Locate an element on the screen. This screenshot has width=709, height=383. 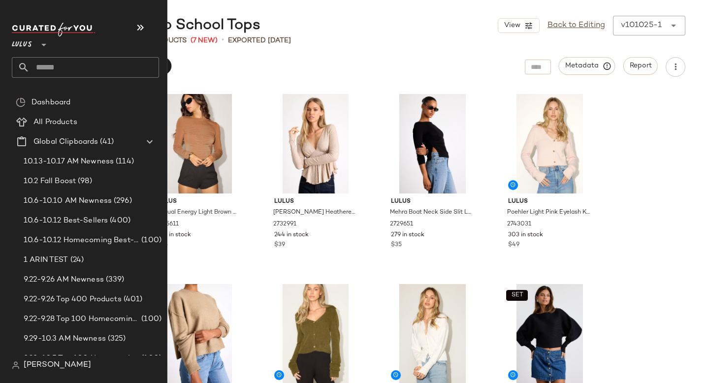
span: 10.6-10.12 Homecoming Best-Sellers is located at coordinates (81, 240).